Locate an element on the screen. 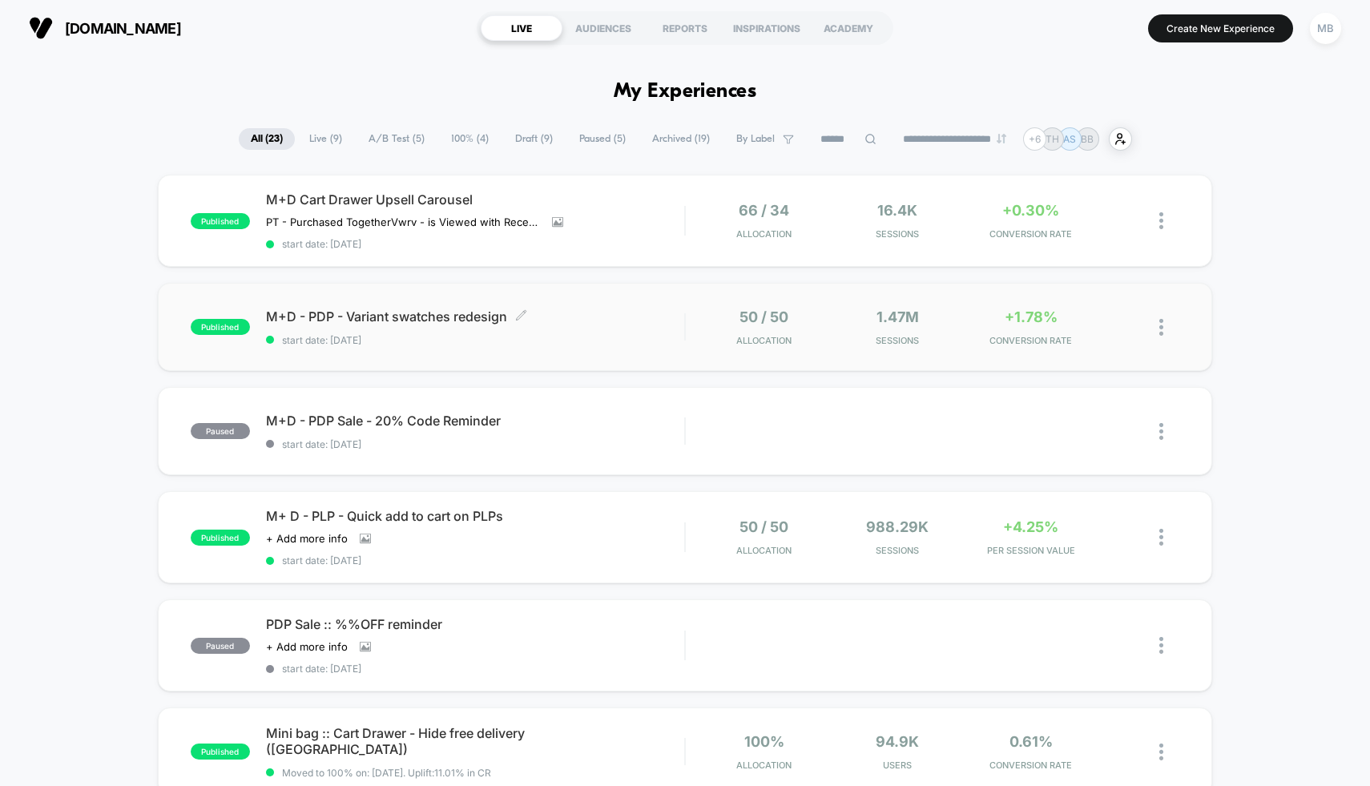 Image resolution: width=1370 pixels, height=786 pixels. span: All ( 23 ) is located at coordinates (267, 139).